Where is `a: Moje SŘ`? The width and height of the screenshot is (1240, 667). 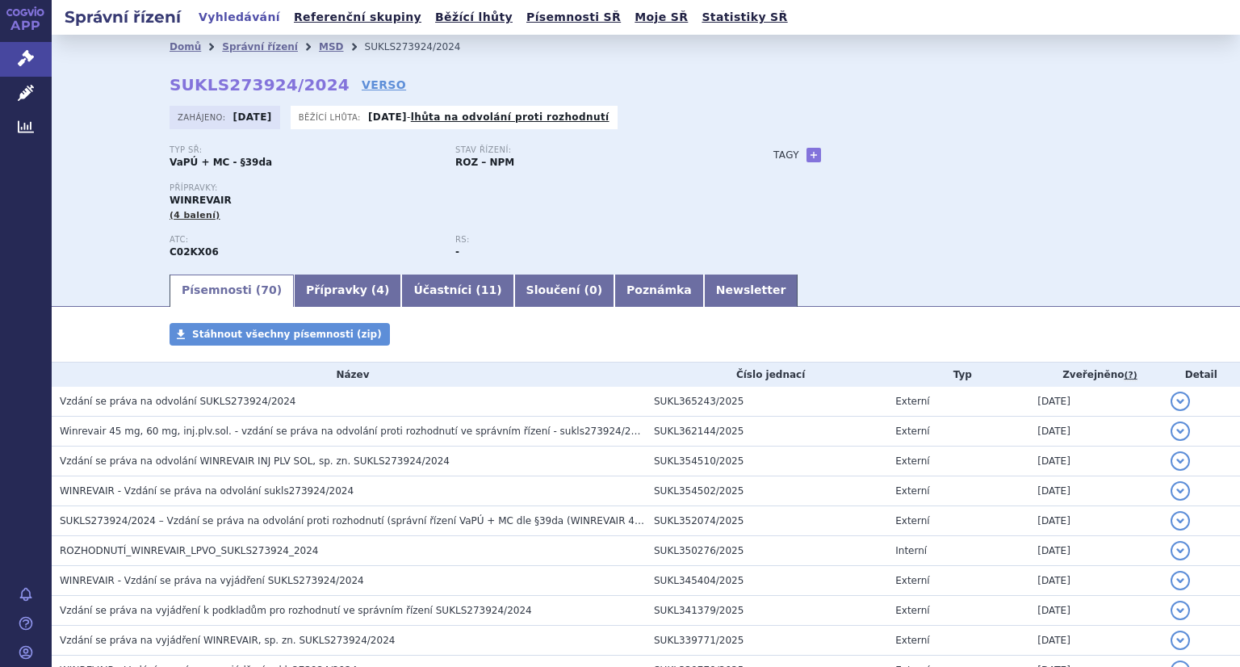
a: Moje SŘ is located at coordinates (661, 17).